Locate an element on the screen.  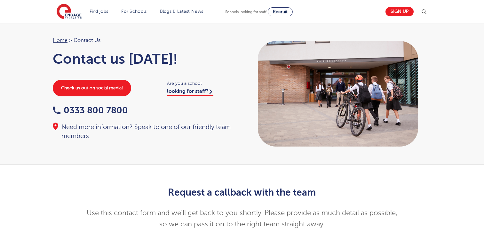
a: Recruit is located at coordinates (280, 12).